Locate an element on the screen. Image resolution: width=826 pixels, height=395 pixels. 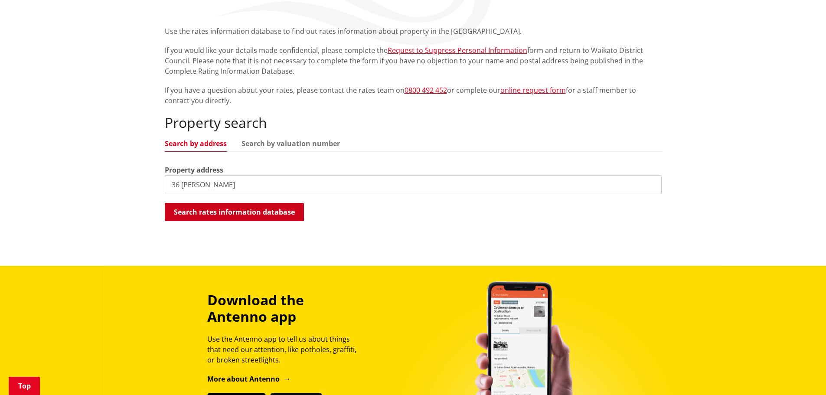
a: Request to Suppress Personal Information is located at coordinates (458, 50).